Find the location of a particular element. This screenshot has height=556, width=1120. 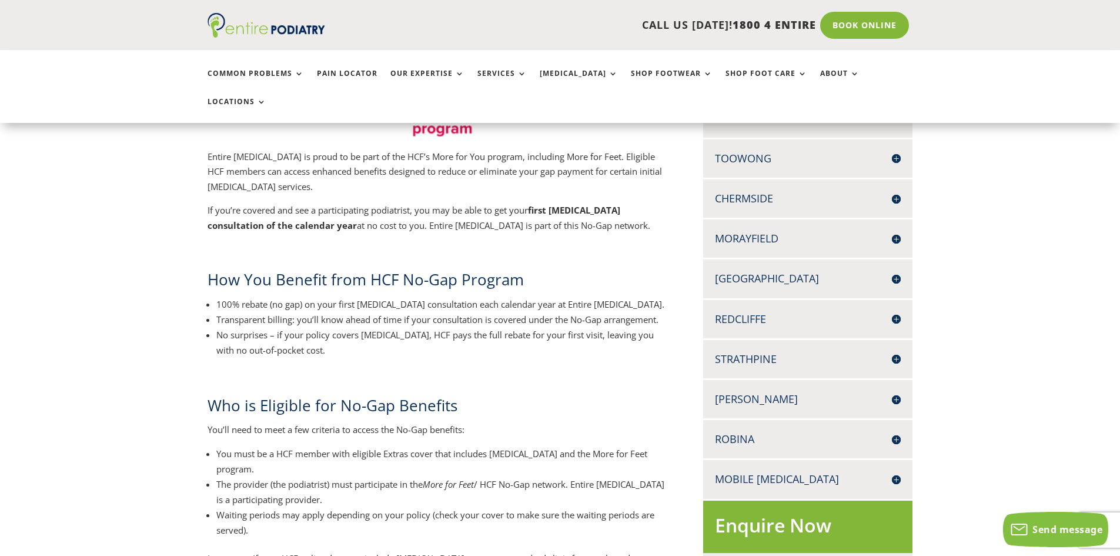

h4: Toowong is located at coordinates (808, 158).